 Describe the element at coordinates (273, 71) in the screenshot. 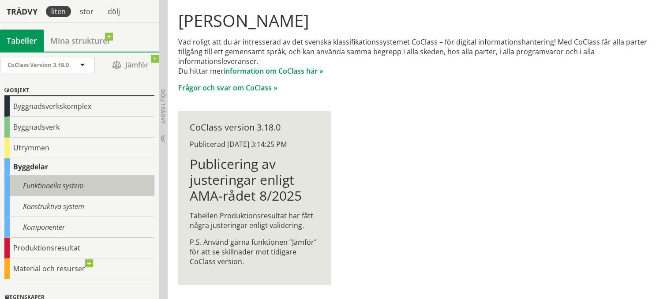

I see `a: information om CoClass här »` at that location.